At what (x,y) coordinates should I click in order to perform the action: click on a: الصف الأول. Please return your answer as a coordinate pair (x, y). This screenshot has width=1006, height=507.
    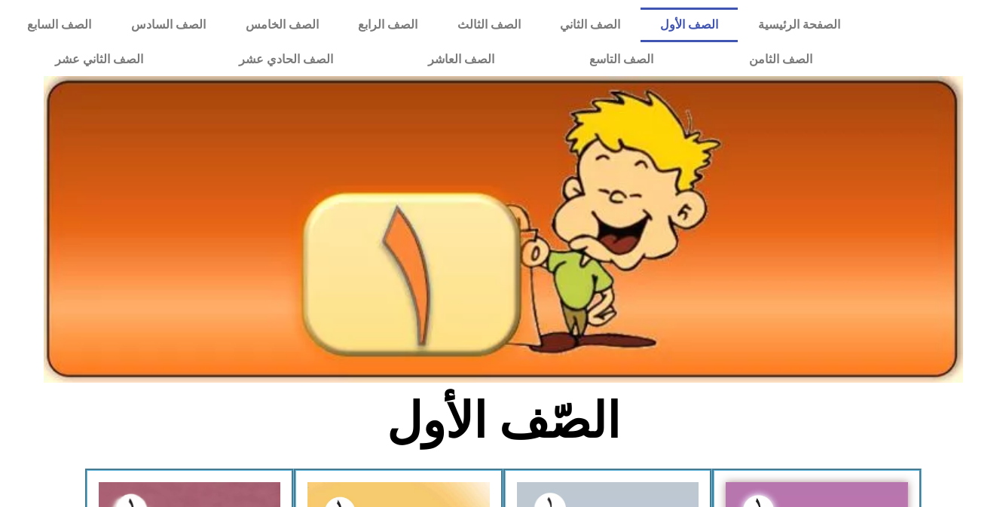
    Looking at the image, I should click on (689, 25).